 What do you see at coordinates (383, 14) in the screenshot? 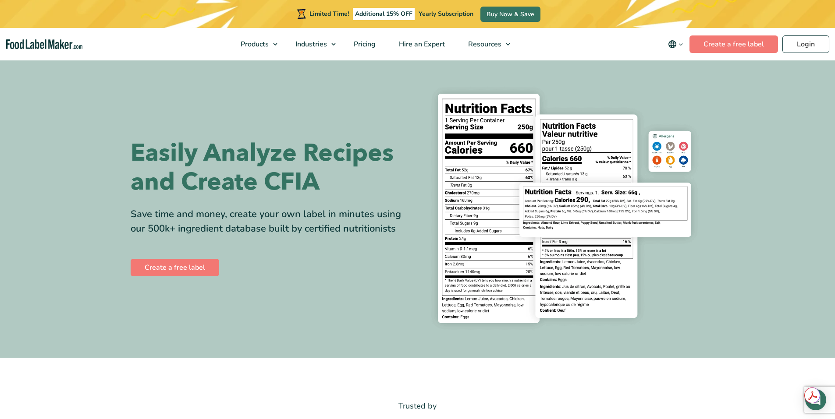
I see `span: Additional 15% OFF` at bounding box center [383, 14].